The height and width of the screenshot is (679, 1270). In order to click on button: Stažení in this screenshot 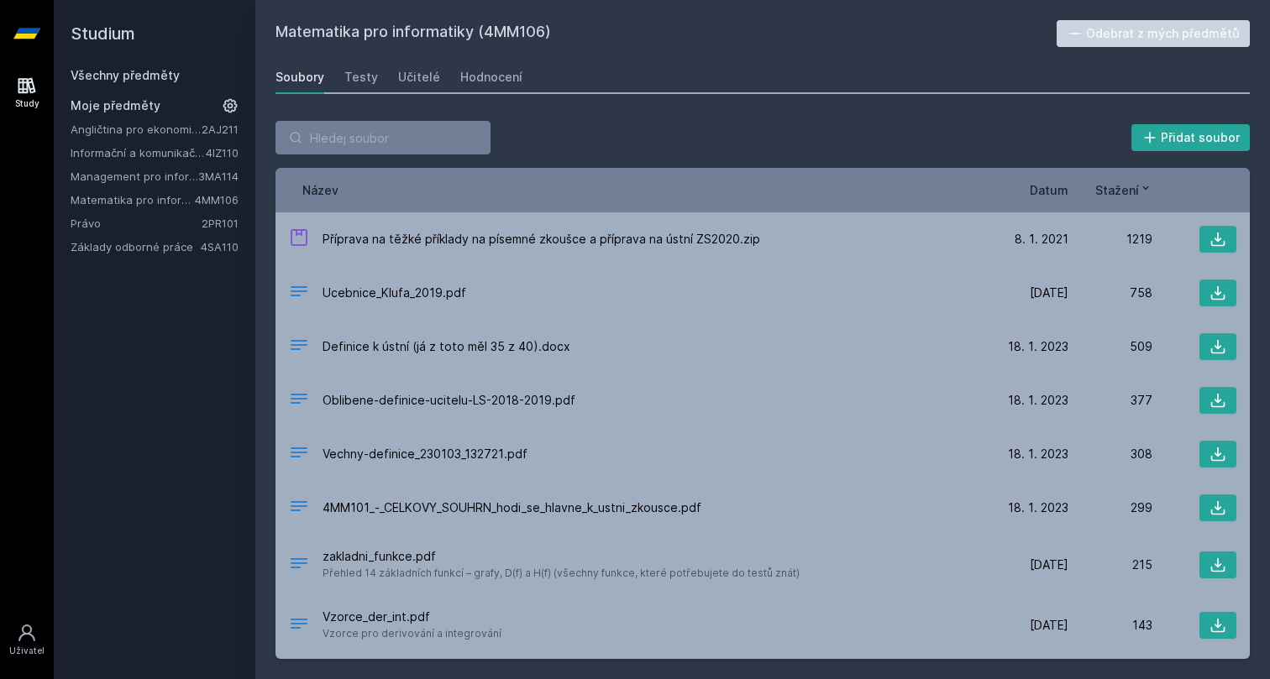, I will do `click(1124, 190)`.